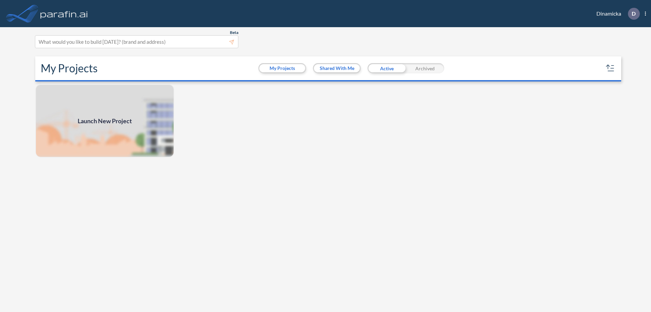 The image size is (651, 312). Describe the element at coordinates (64, 14) in the screenshot. I see `img: logo` at that location.